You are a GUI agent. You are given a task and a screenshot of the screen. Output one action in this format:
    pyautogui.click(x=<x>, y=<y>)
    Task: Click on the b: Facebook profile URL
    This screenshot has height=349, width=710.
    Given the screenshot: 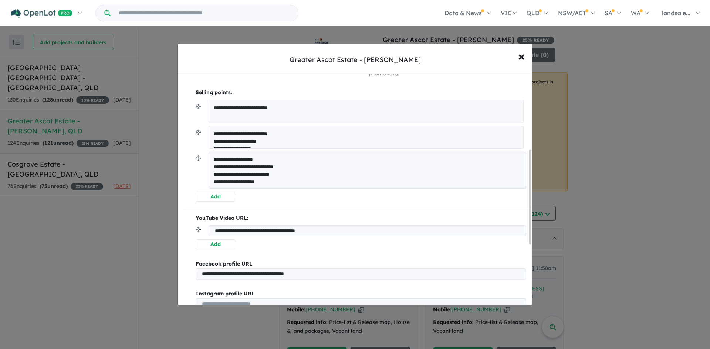 What is the action you would take?
    pyautogui.click(x=224, y=264)
    